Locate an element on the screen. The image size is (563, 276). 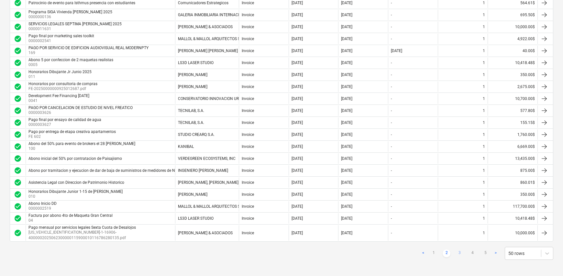
p: 04 is located at coordinates (71, 220).